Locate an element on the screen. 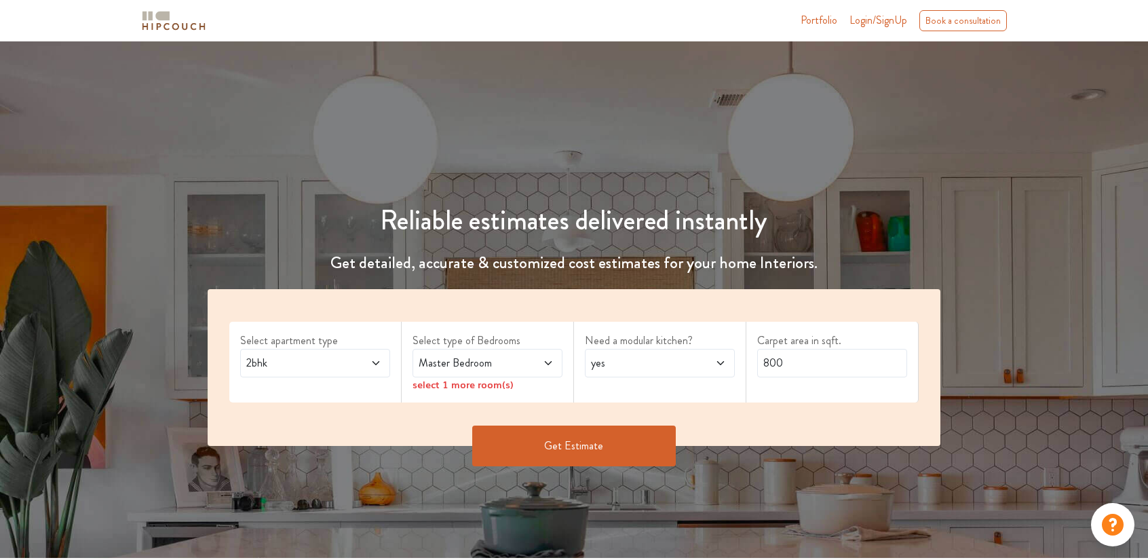  span: yes is located at coordinates (640, 363).